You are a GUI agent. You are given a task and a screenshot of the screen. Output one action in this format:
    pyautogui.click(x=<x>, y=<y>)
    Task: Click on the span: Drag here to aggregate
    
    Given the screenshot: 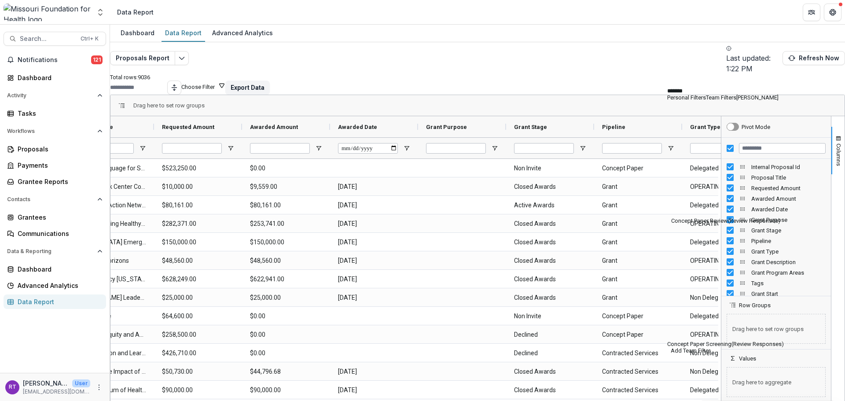 What is the action you would take?
    pyautogui.click(x=776, y=382)
    